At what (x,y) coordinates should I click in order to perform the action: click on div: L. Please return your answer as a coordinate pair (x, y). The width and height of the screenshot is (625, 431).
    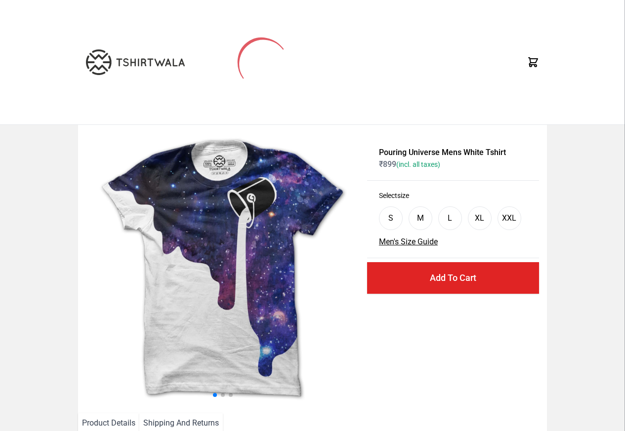
    Looking at the image, I should click on (449, 218).